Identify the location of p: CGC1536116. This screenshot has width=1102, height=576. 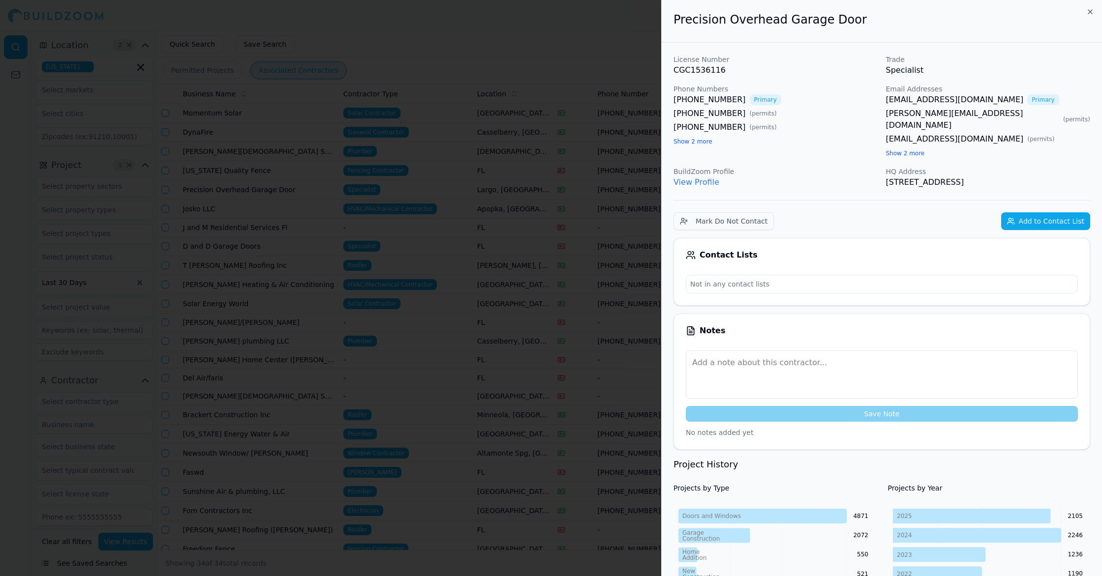
(776, 70).